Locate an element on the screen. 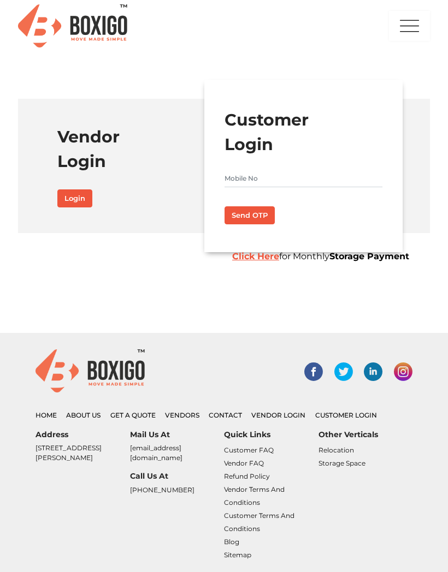 Image resolution: width=448 pixels, height=572 pixels. div: for Monthly is located at coordinates (322, 257).